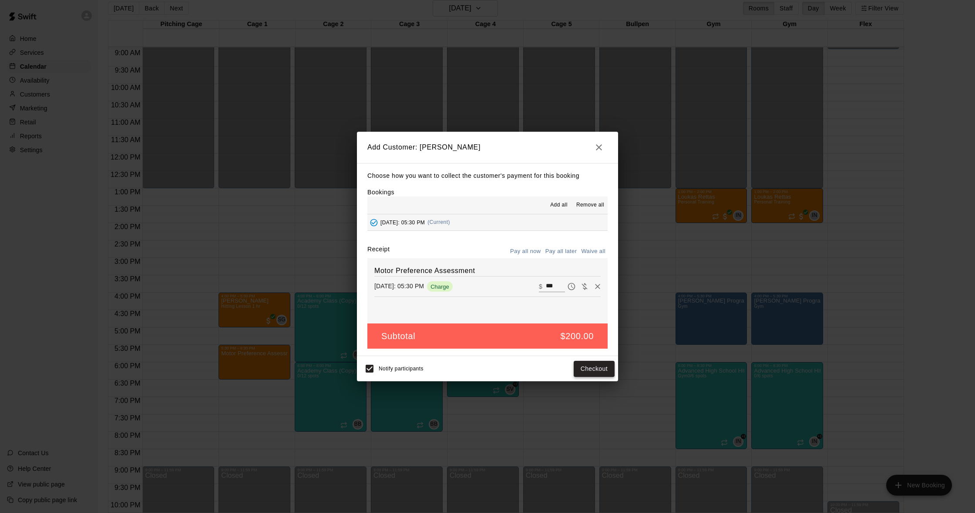  I want to click on span: Waive payment, so click(584, 286).